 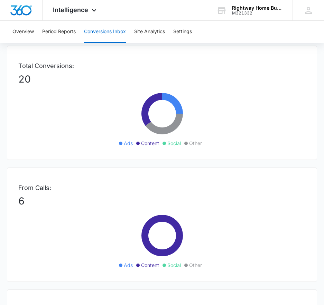 I want to click on button: Settings, so click(x=183, y=32).